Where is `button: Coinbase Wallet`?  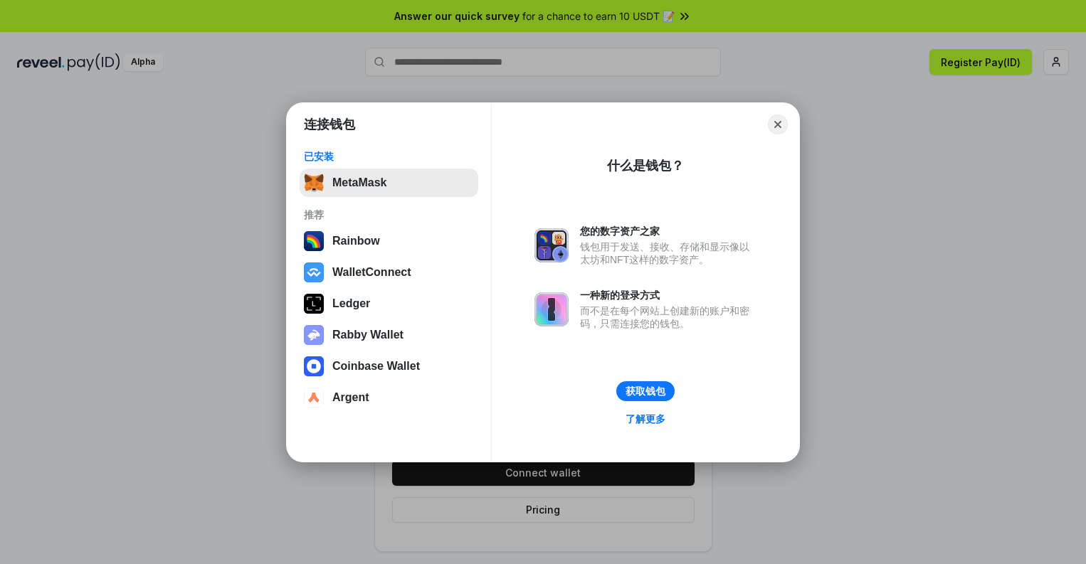
button: Coinbase Wallet is located at coordinates (389, 367).